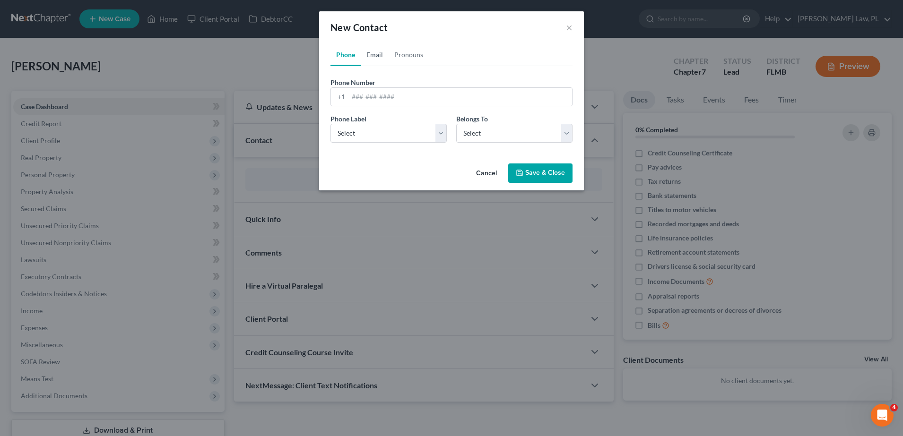 The height and width of the screenshot is (436, 903). Describe the element at coordinates (353, 82) in the screenshot. I see `span: Phone Number` at that location.